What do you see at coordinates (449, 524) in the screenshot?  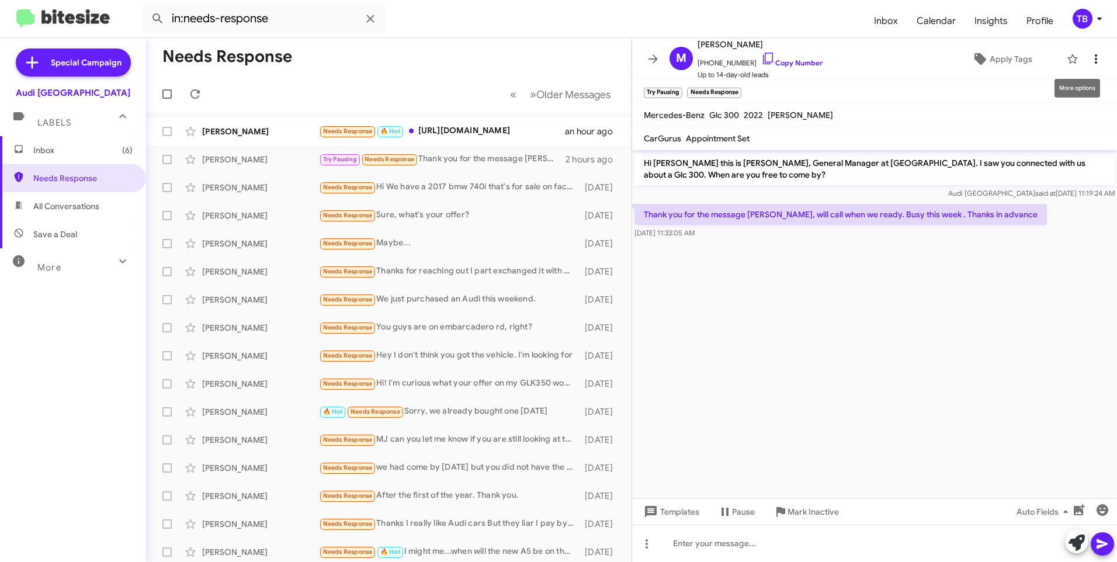 I see `div: Thanks I really like Audi cars But they liar I pay by USD. But they give me spare tire Made in [G...` at bounding box center [449, 524].